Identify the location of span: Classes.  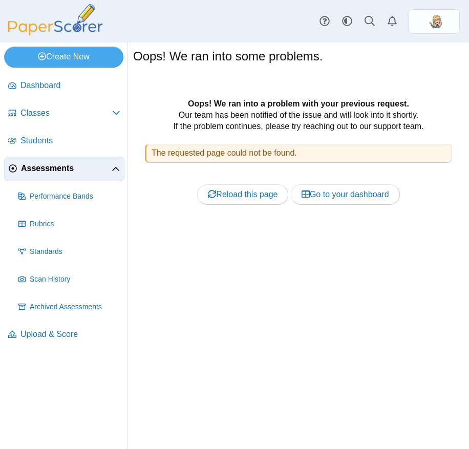
(66, 113).